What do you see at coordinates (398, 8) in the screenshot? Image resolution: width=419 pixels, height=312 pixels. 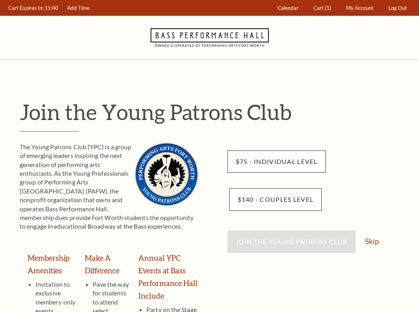 I see `a: Log Out` at bounding box center [398, 8].